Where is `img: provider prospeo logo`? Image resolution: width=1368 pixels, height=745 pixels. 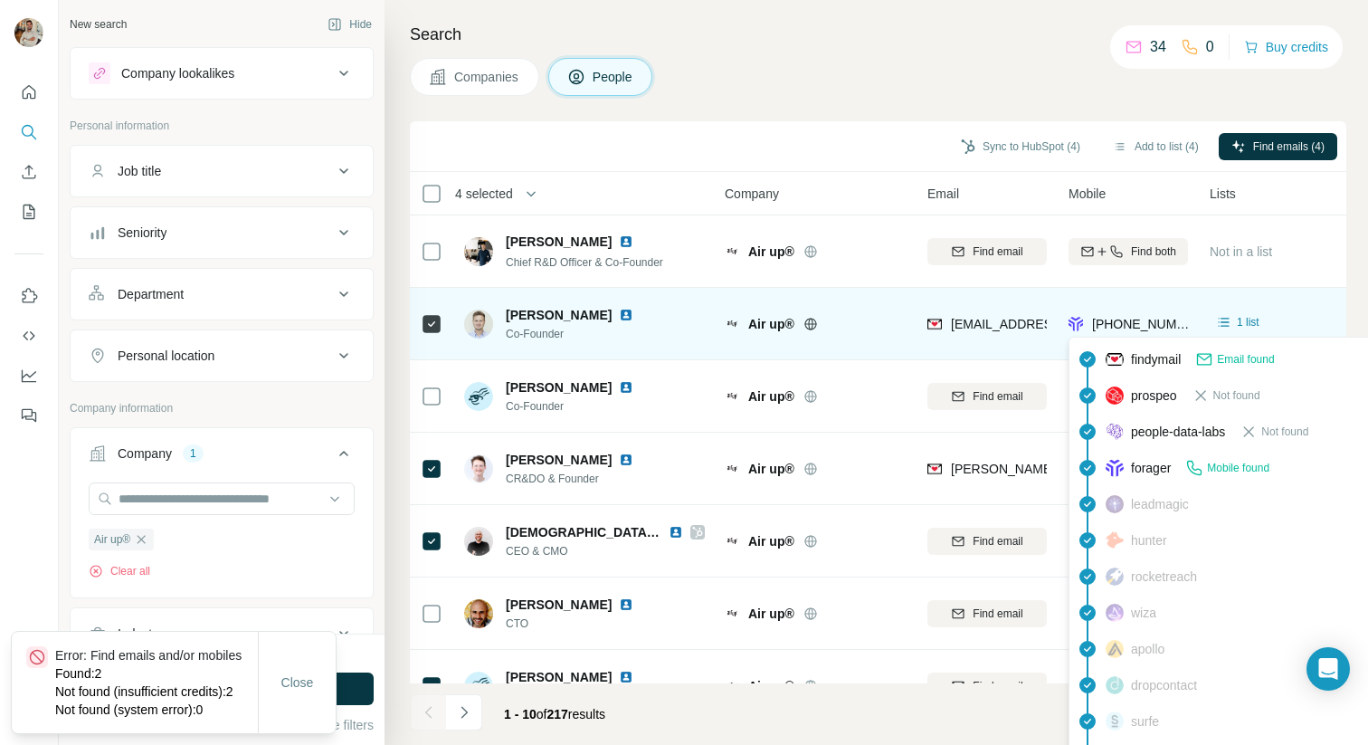
img: provider prospeo logo is located at coordinates (1115, 395).